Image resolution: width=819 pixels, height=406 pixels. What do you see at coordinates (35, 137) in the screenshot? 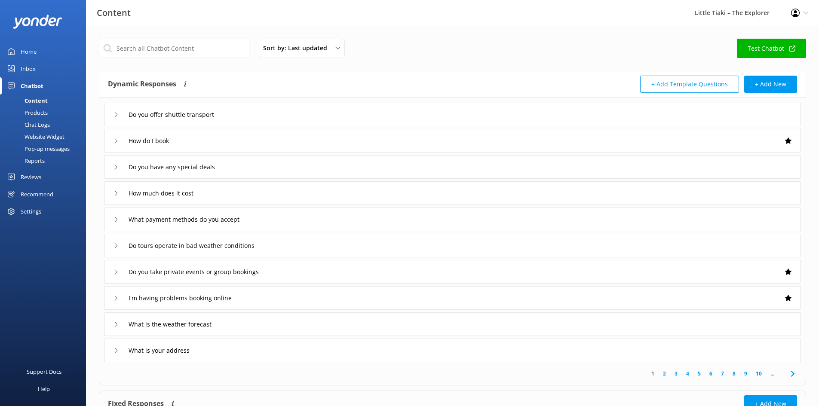
I see `div: Website Widget` at bounding box center [35, 137].